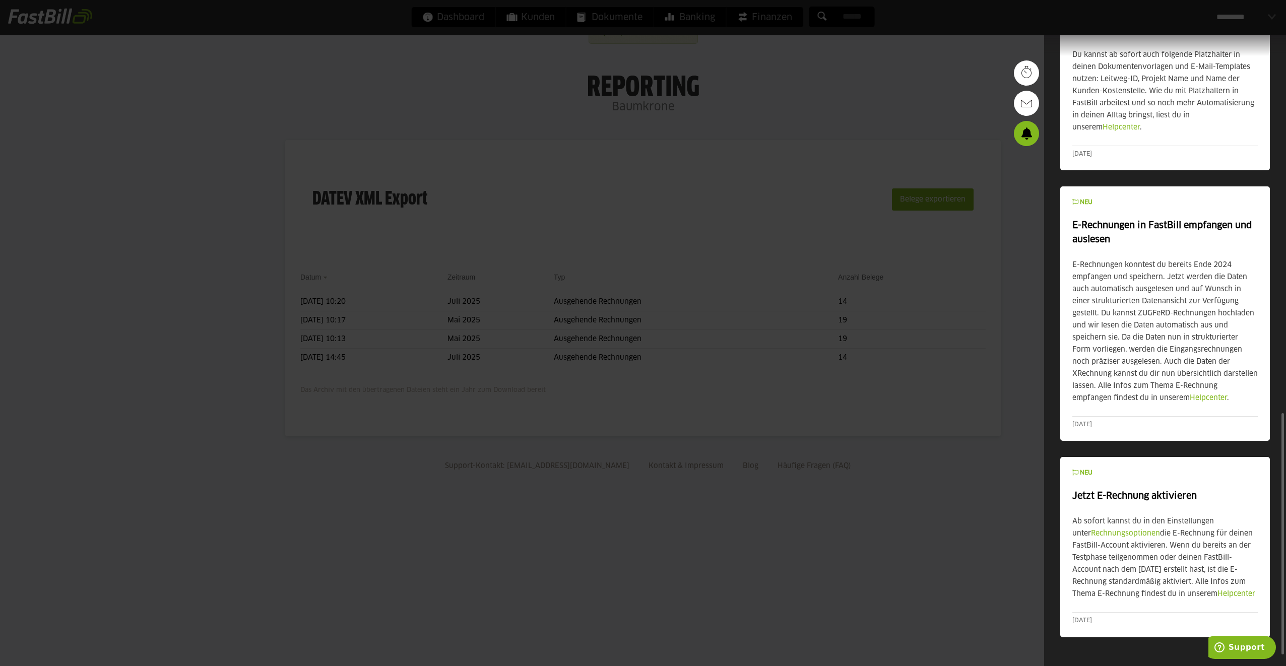  Describe the element at coordinates (1165, 558) in the screenshot. I see `p: Ab sofort kannst du in den Einstellungen unter die E-Rechnung für deinen FastBill-Account aktivie...` at that location.